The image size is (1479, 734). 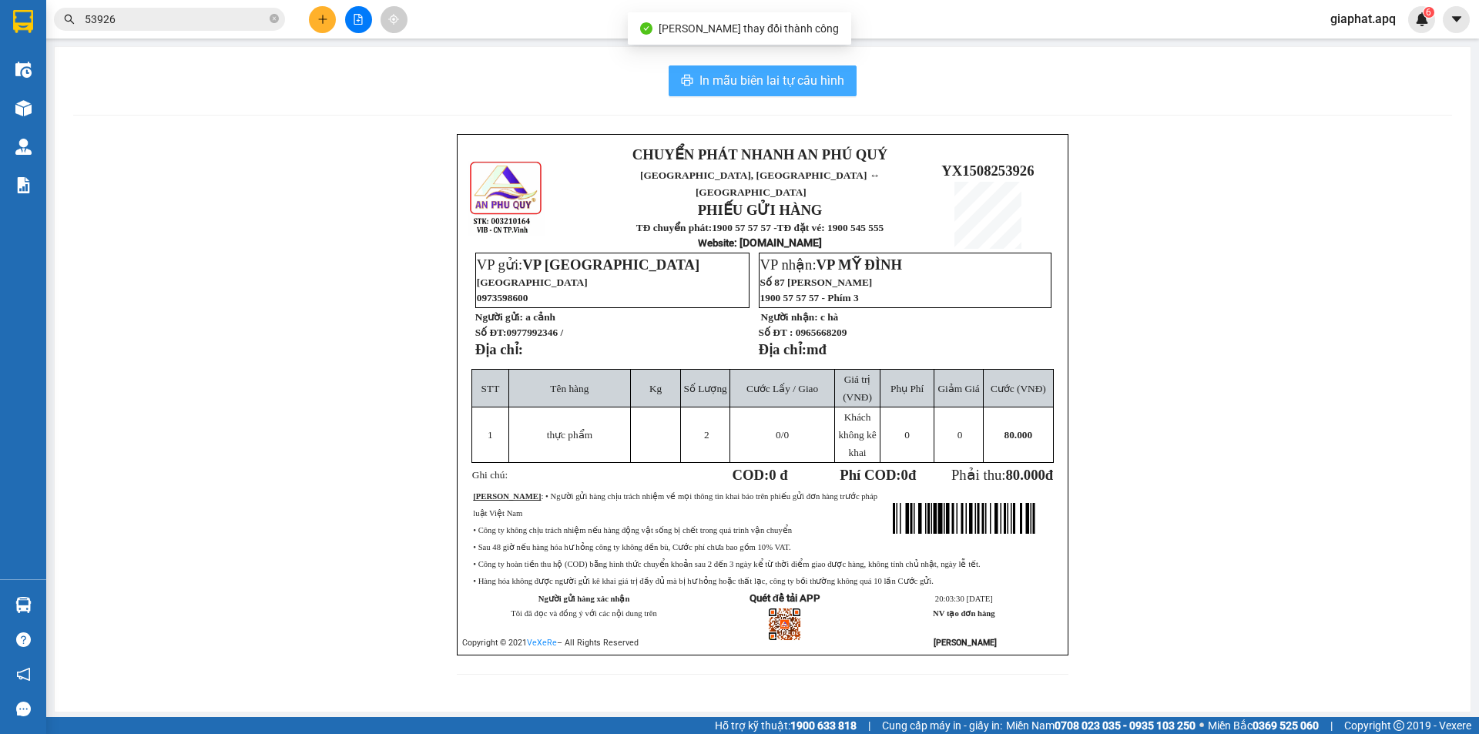 What do you see at coordinates (829, 317) in the screenshot?
I see `span: c hà` at bounding box center [829, 317].